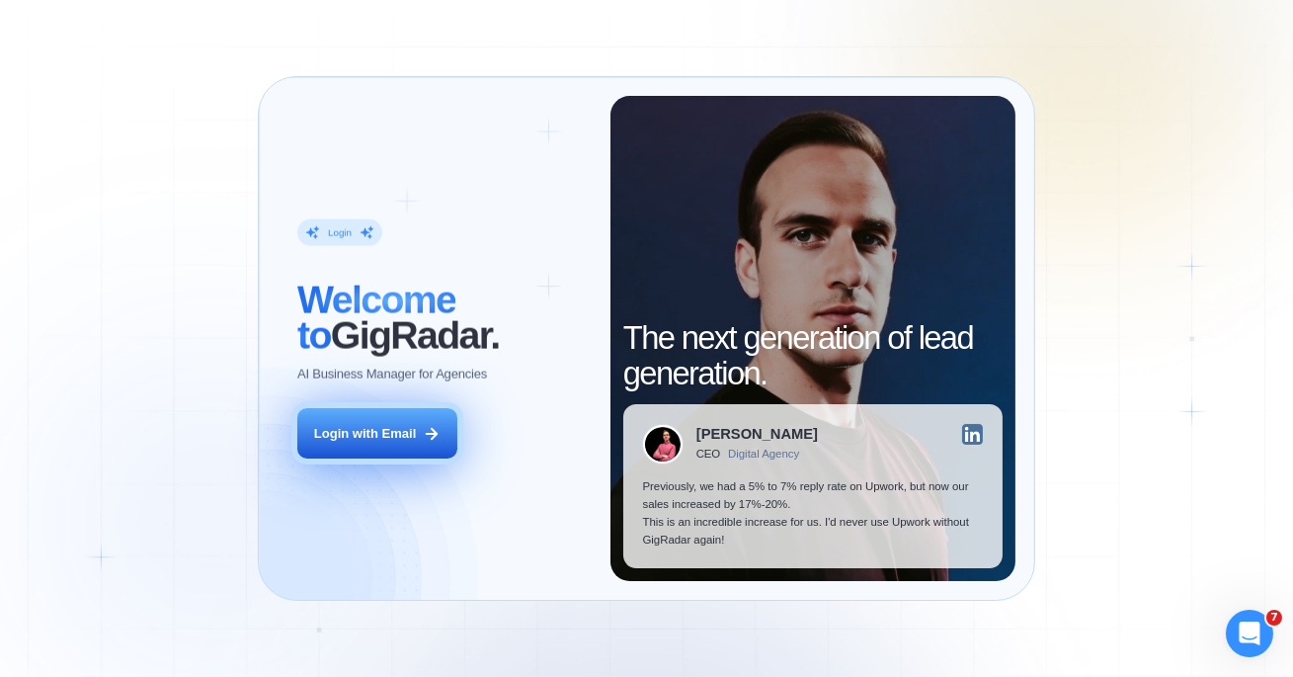  I want to click on h2: The next generation of lead generation., so click(813, 356).